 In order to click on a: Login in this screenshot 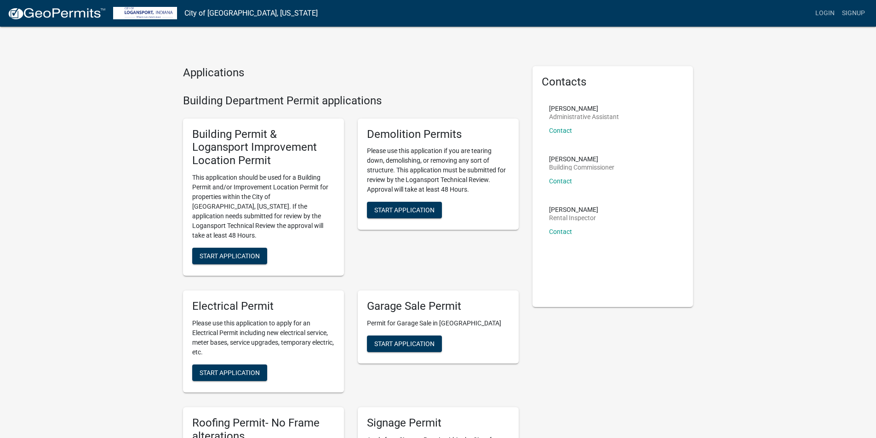, I will do `click(825, 13)`.